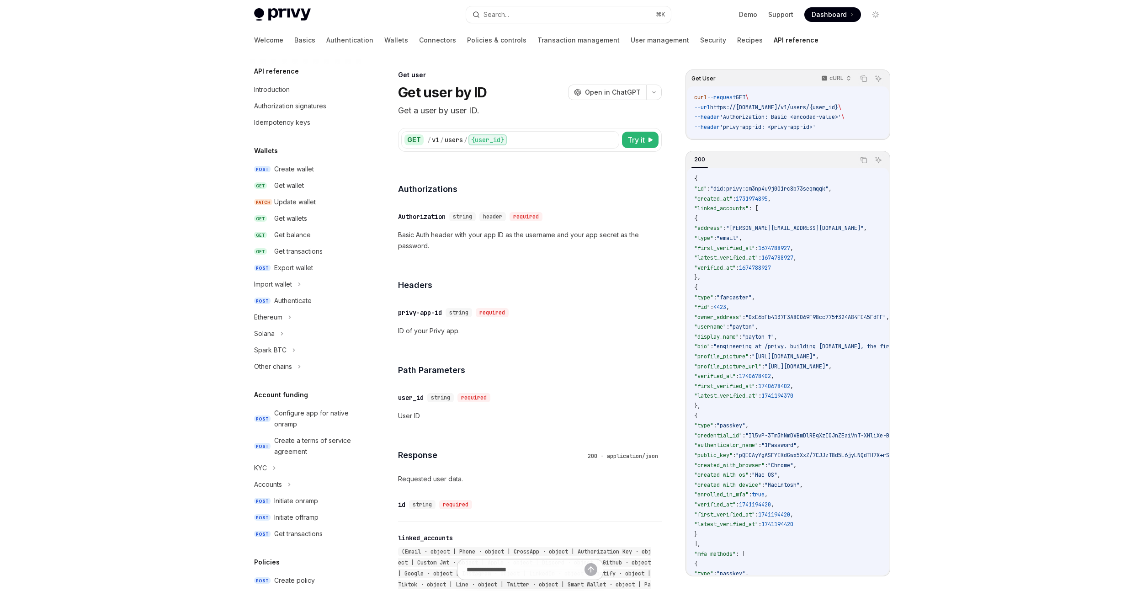 The width and height of the screenshot is (1137, 591). What do you see at coordinates (530, 75) in the screenshot?
I see `div: Get user` at bounding box center [530, 75].